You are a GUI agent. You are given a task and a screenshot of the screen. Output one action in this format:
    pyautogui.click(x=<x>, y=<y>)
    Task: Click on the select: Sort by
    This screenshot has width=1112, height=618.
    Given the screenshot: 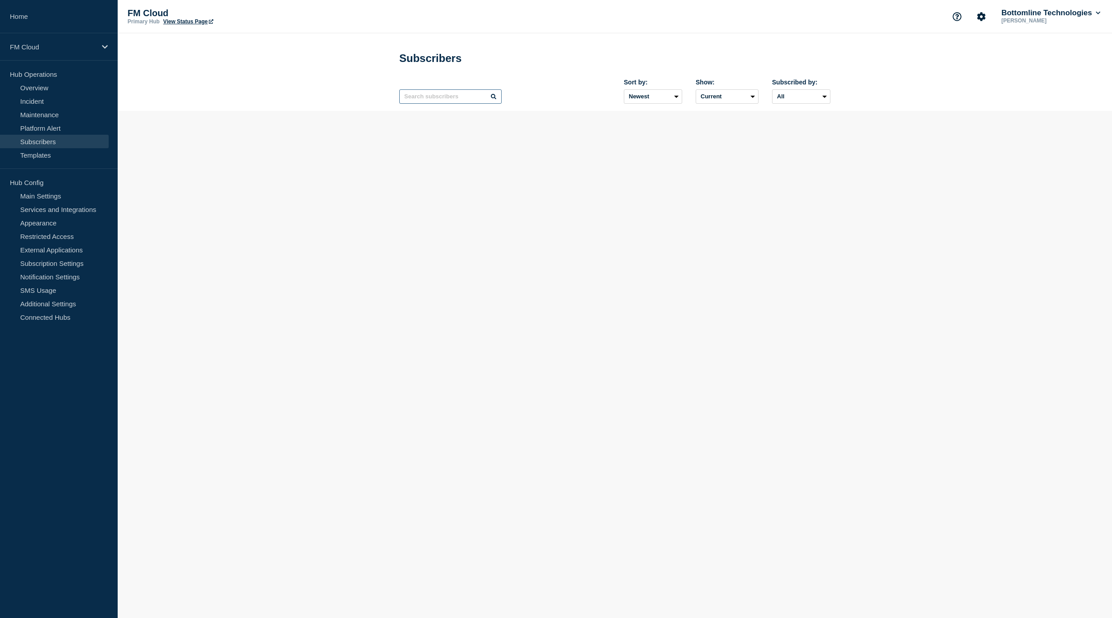 What is the action you would take?
    pyautogui.click(x=653, y=97)
    